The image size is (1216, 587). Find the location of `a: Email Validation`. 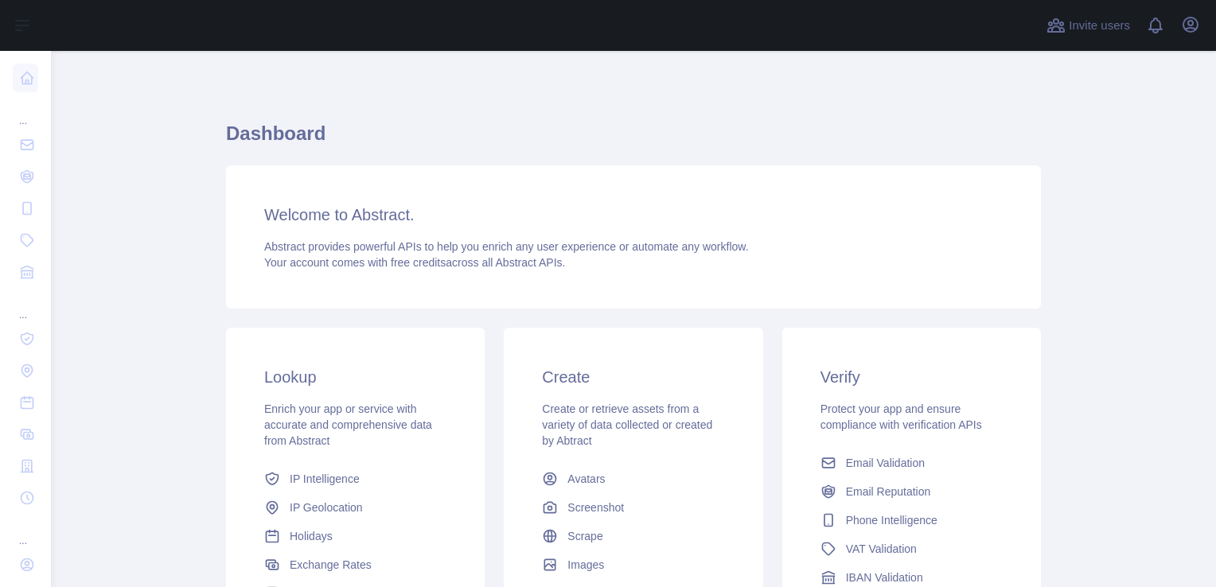

a: Email Validation is located at coordinates (911, 463).